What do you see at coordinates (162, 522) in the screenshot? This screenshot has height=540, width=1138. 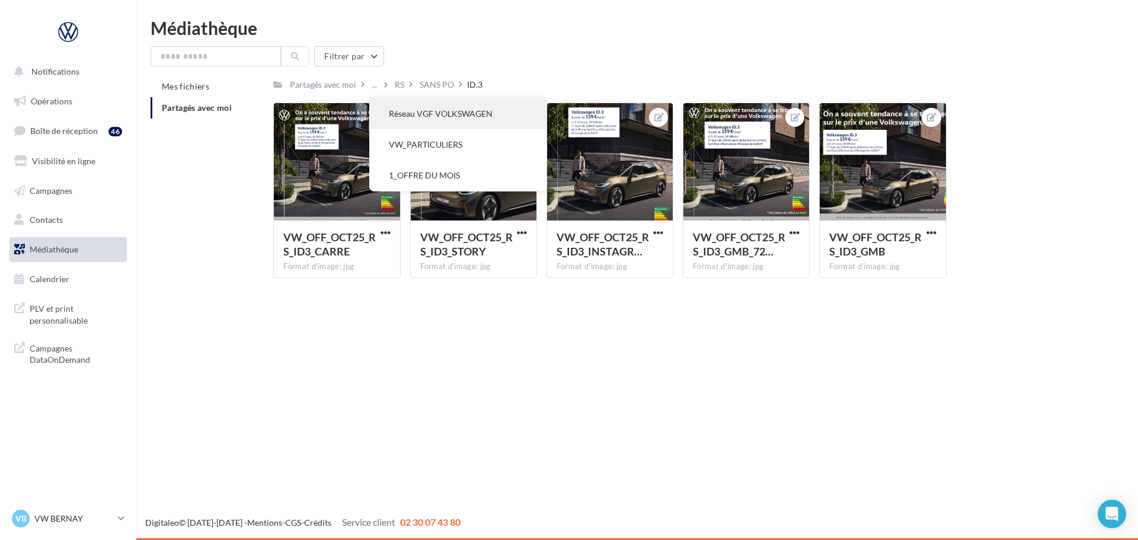 I see `a: Digitaleo` at bounding box center [162, 522].